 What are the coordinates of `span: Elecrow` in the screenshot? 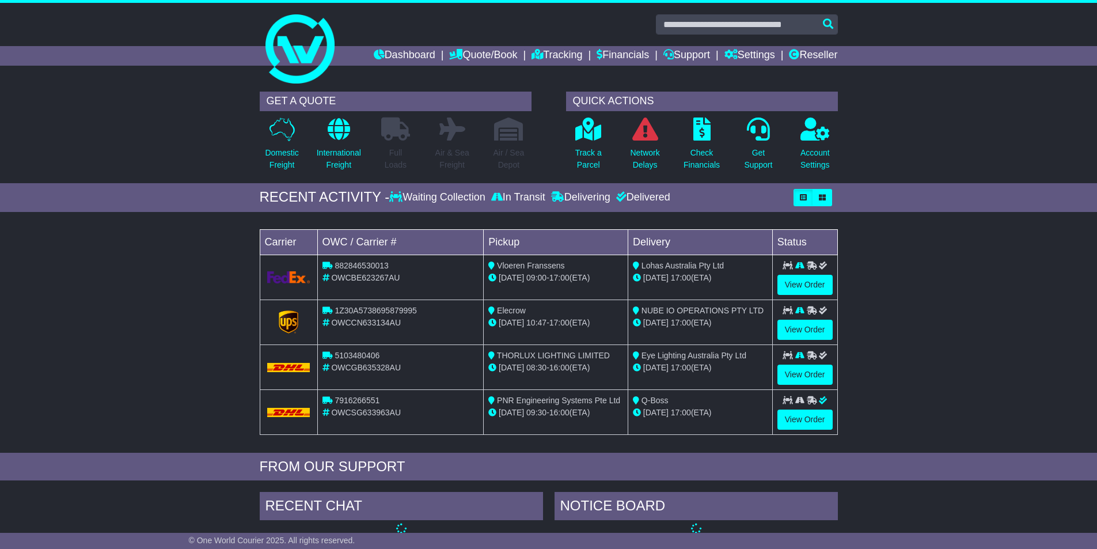 It's located at (511, 310).